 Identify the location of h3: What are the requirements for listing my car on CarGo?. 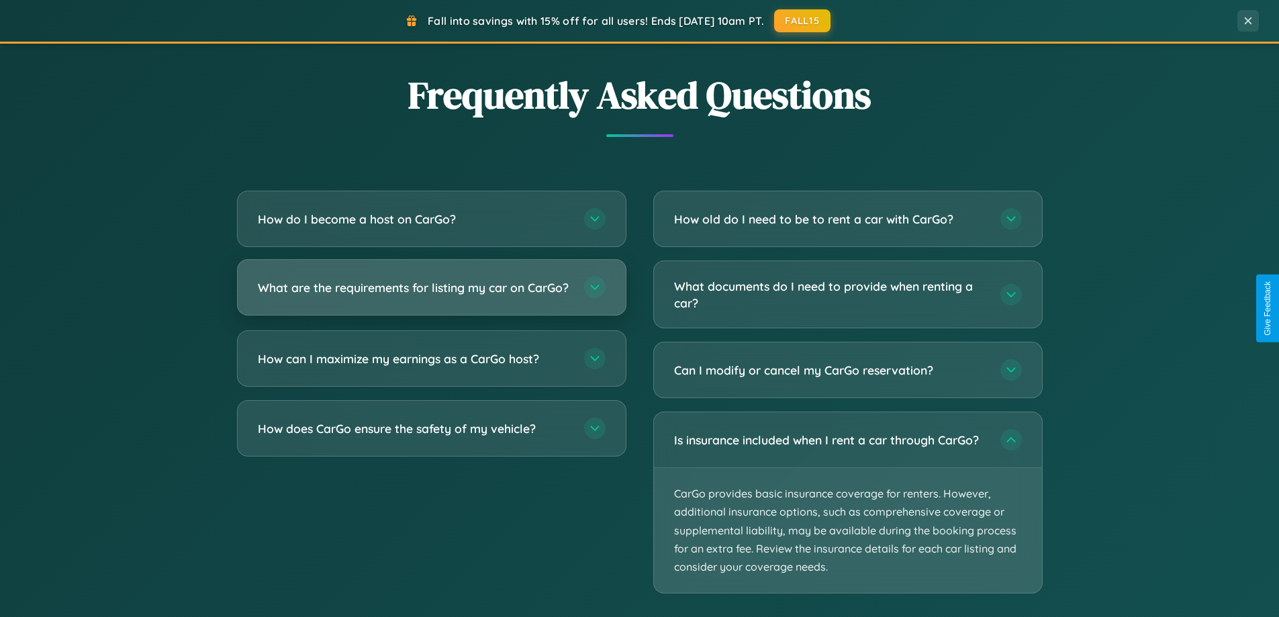
(414, 287).